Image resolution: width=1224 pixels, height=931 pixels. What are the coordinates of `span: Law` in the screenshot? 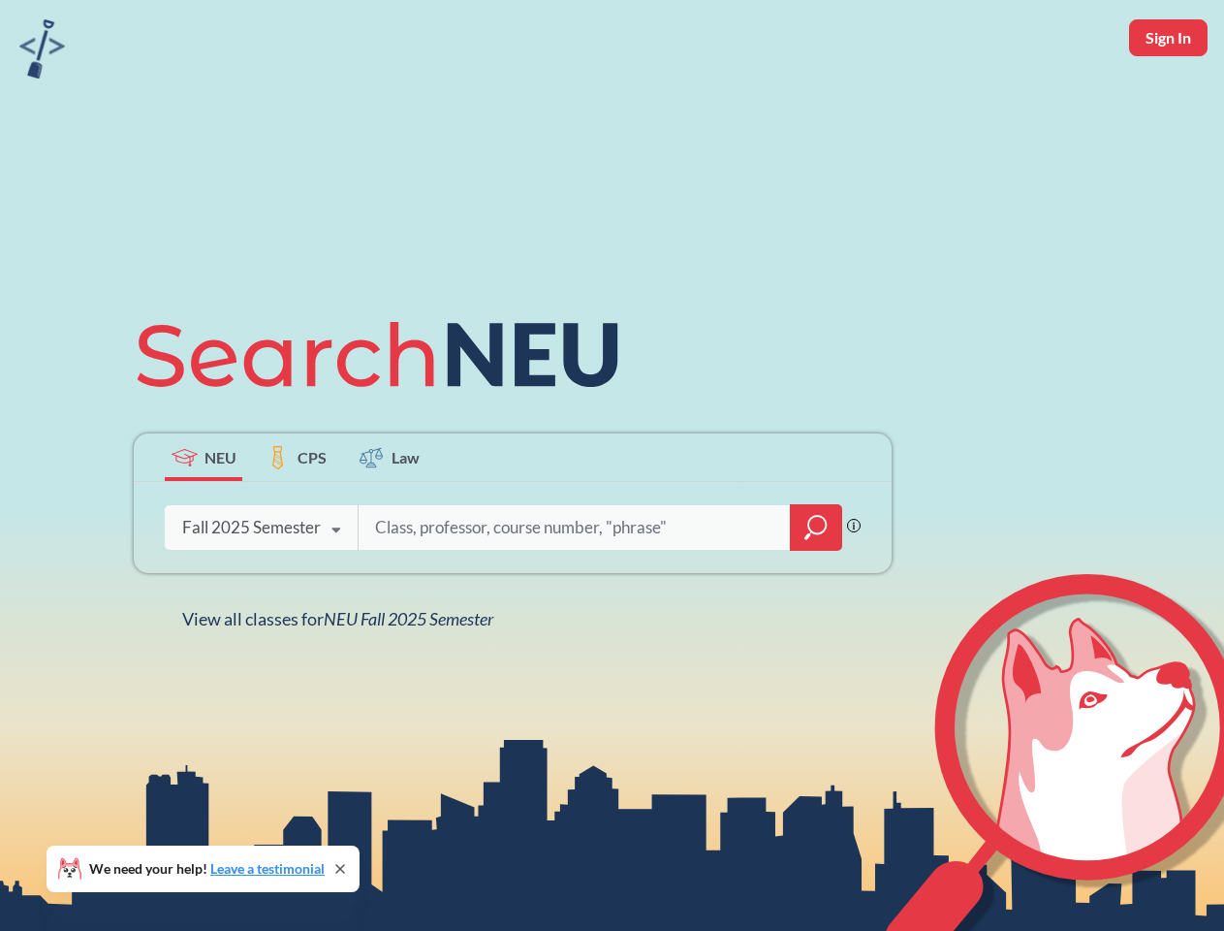 It's located at (405, 457).